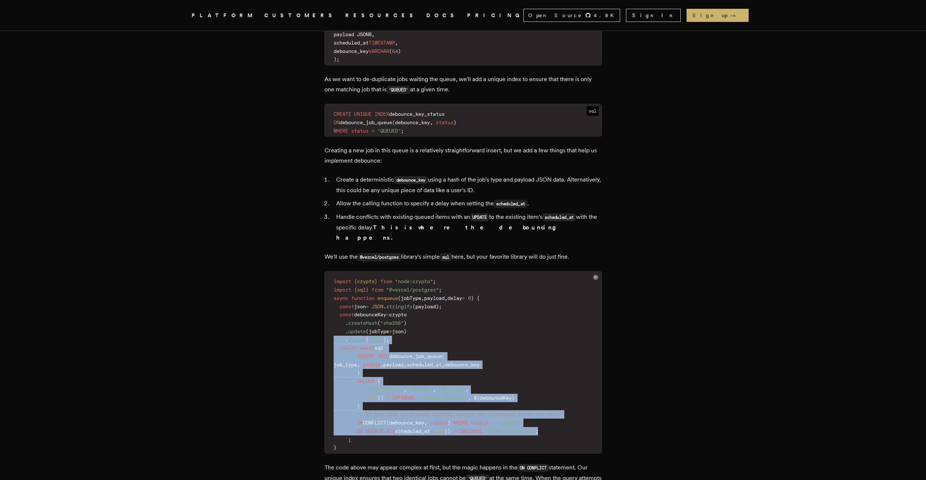 The image size is (926, 480). What do you see at coordinates (376, 340) in the screenshot?
I see `span: "hex"` at bounding box center [376, 340].